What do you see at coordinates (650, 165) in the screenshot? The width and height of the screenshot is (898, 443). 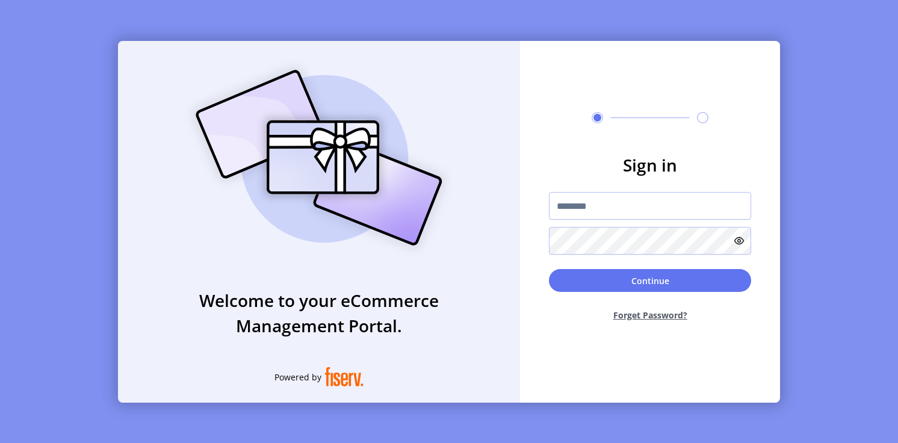 I see `h3: Sign in` at bounding box center [650, 165].